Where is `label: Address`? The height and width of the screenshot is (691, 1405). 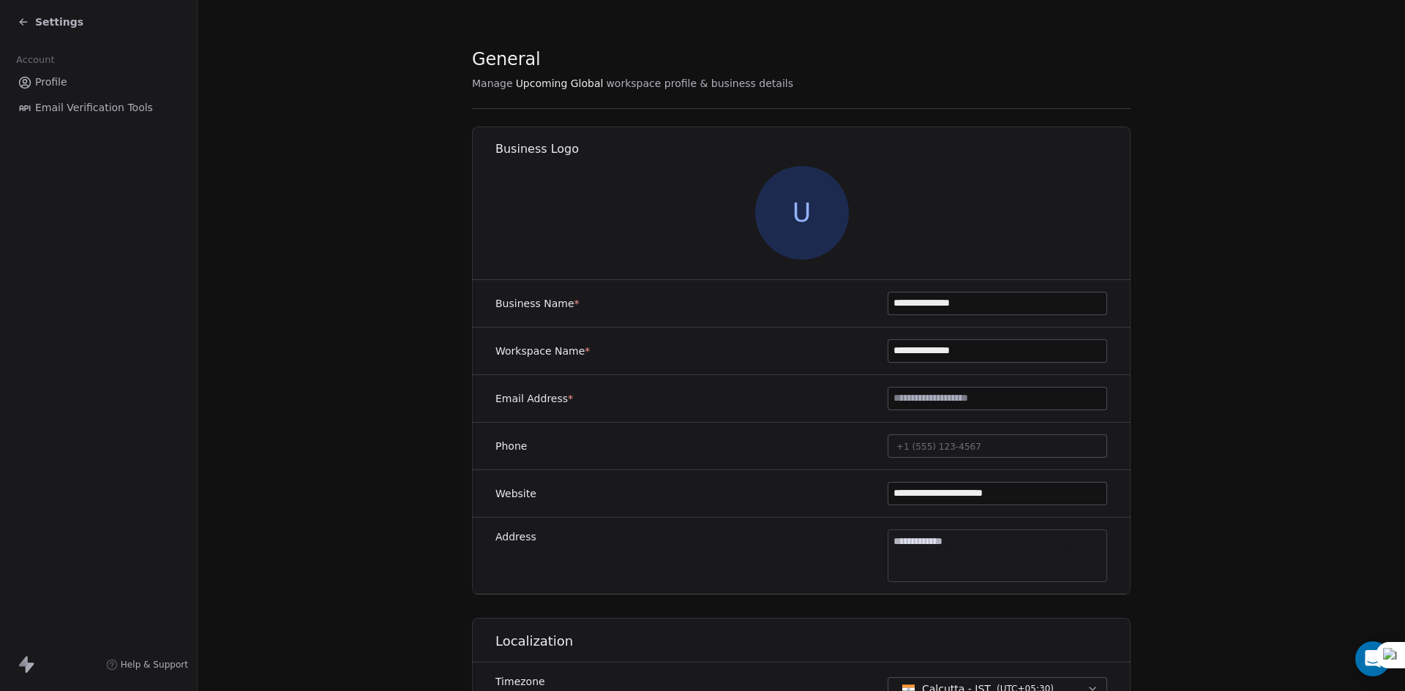
label: Address is located at coordinates (516, 537).